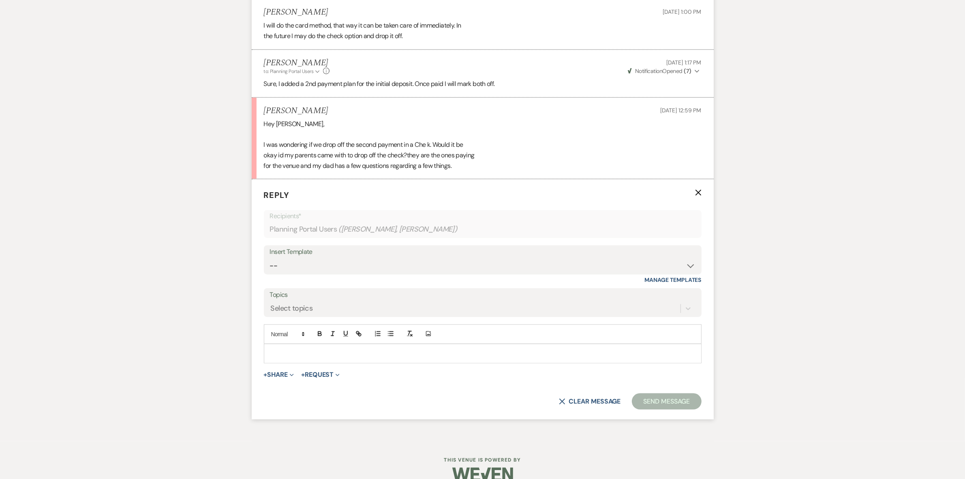 This screenshot has height=479, width=965. I want to click on span: Notification, so click(648, 71).